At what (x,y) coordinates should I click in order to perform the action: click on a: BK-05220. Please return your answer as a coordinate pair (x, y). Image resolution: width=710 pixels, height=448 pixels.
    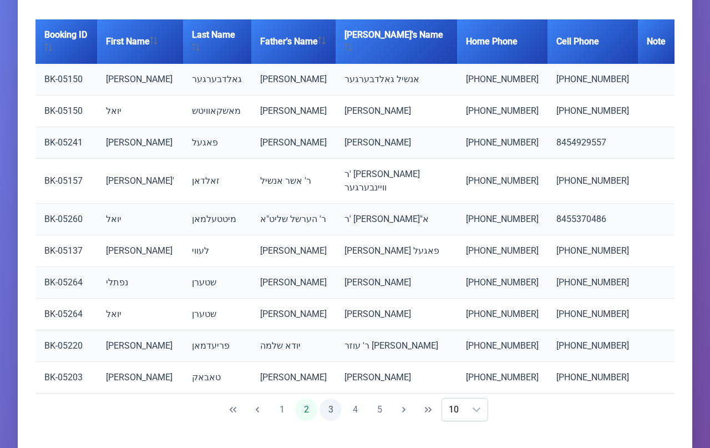
    Looking at the image, I should click on (63, 345).